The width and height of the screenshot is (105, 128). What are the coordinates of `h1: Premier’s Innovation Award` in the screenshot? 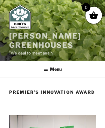 It's located at (53, 92).